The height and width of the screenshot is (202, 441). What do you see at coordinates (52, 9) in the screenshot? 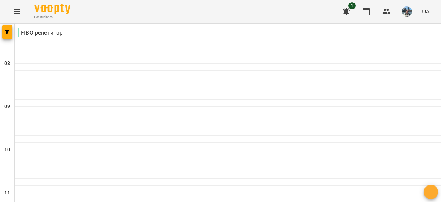
I see `img: Voopty Logo` at bounding box center [52, 9].